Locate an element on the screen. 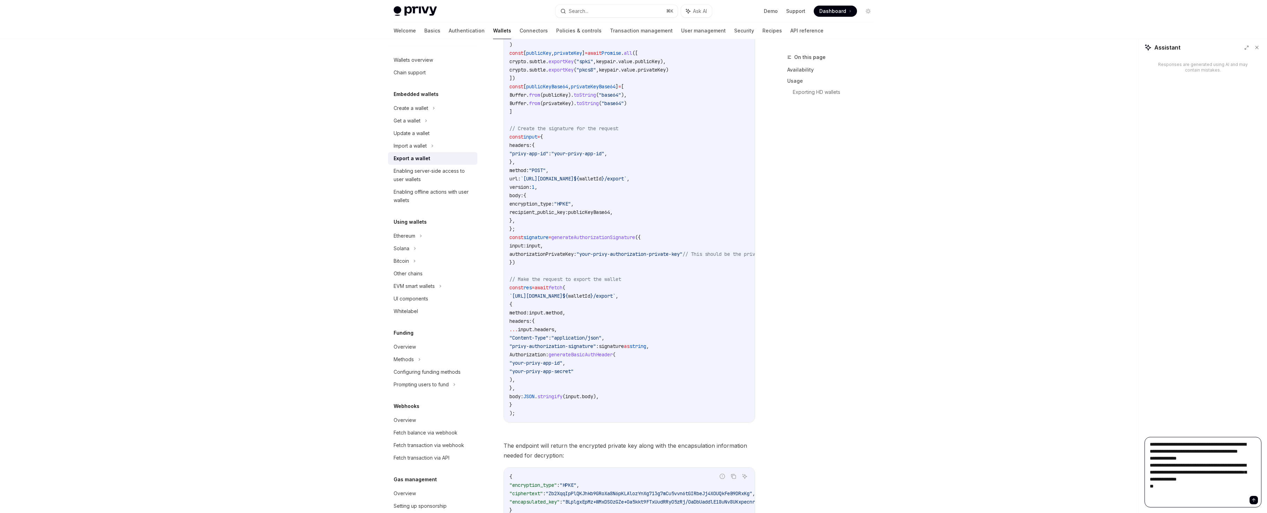  span: headers: is located at coordinates (521, 145).